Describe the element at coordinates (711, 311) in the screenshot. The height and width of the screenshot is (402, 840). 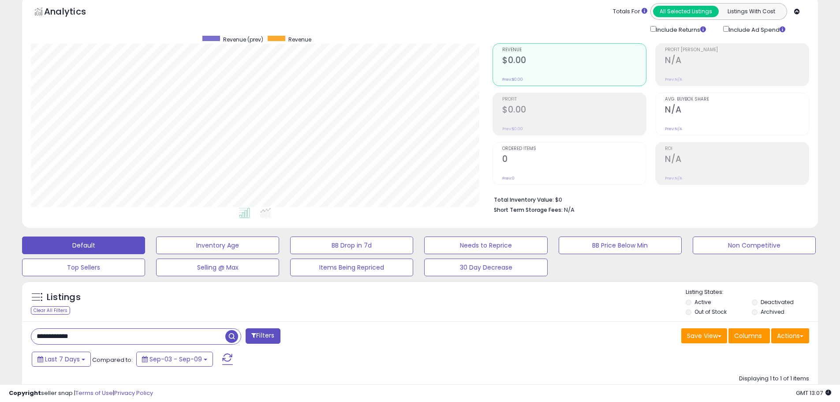
I see `label: Out of Stock` at that location.